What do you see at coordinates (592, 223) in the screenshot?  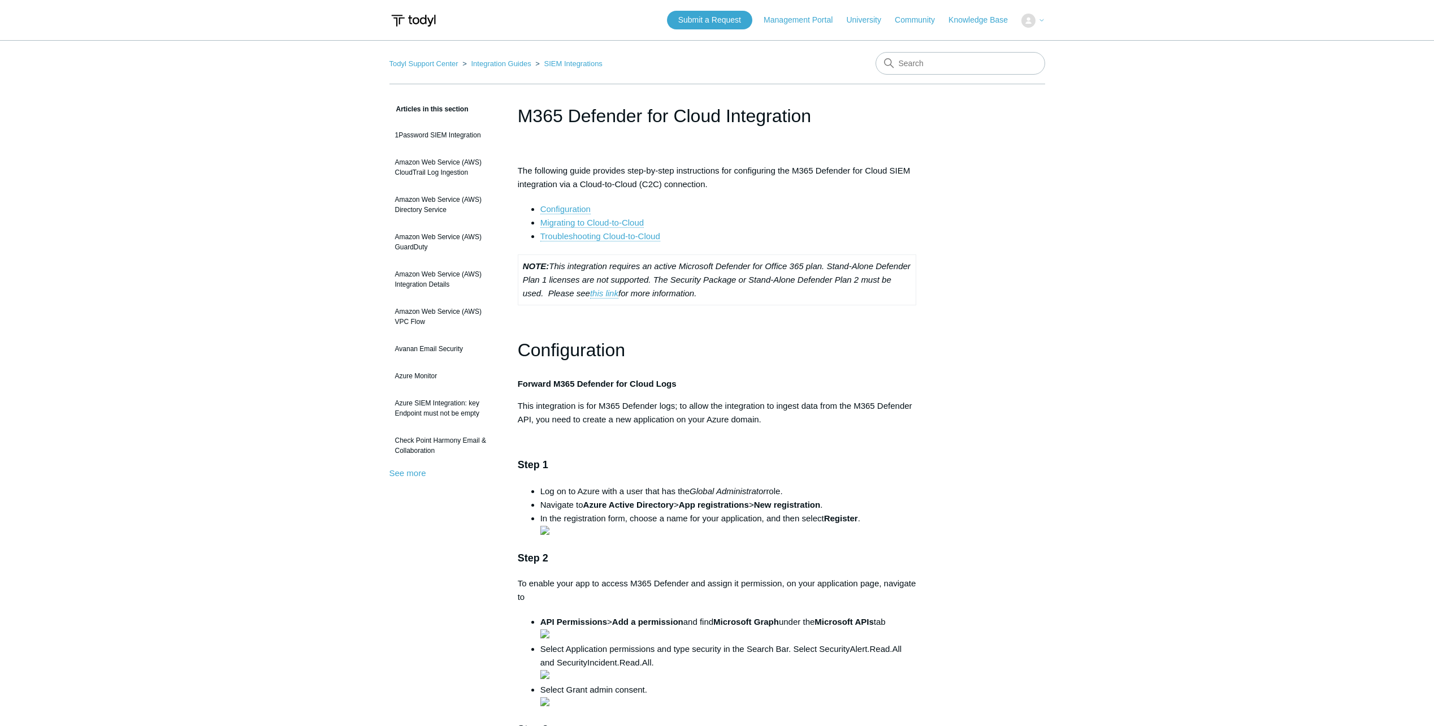 I see `a: Migrating to Cloud-to-Cloud` at bounding box center [592, 223].